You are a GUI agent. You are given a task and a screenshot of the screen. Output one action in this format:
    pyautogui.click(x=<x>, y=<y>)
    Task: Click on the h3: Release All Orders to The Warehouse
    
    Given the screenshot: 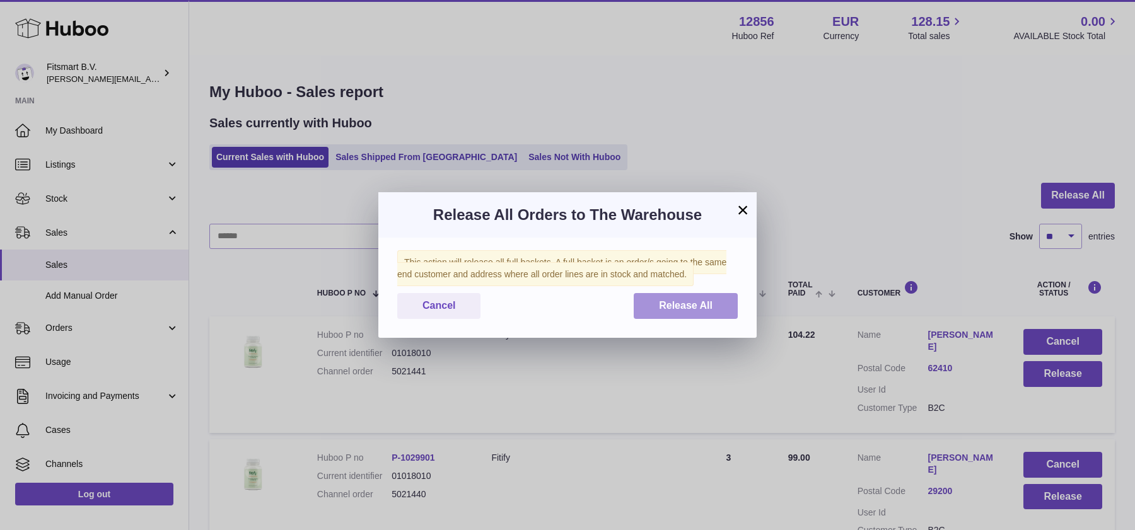 What is the action you would take?
    pyautogui.click(x=567, y=215)
    